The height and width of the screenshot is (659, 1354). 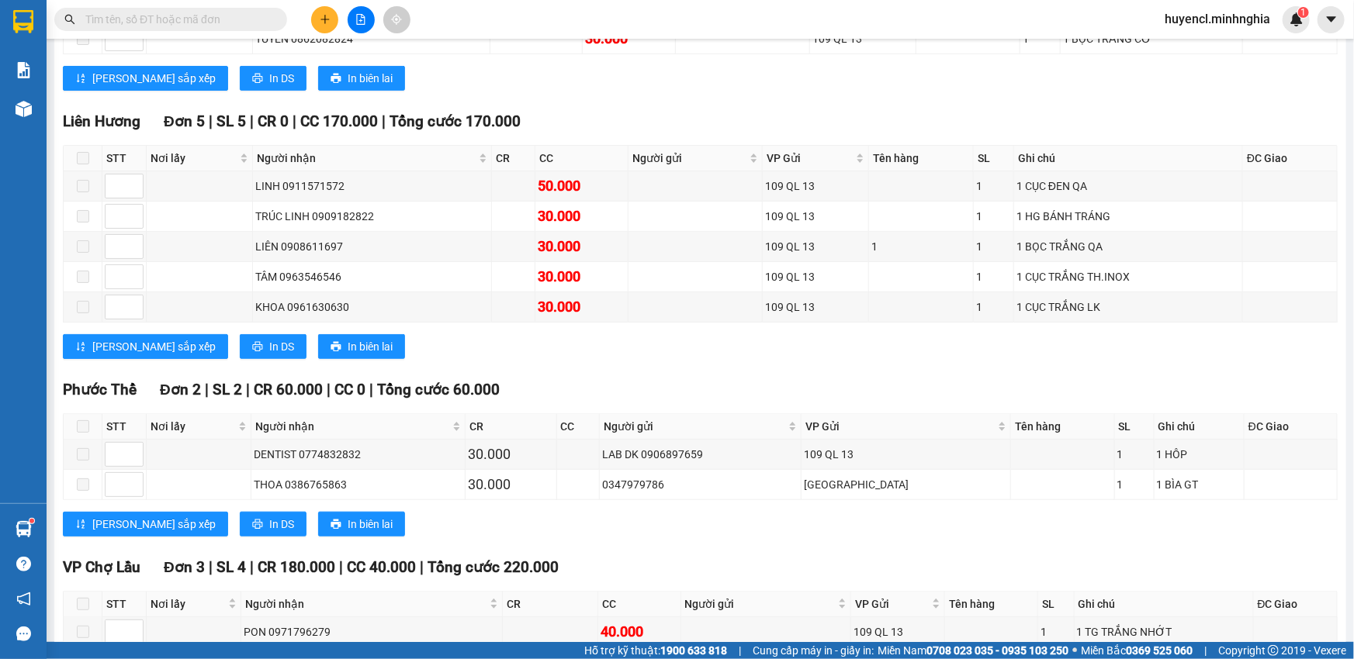 I want to click on span: aim, so click(x=396, y=19).